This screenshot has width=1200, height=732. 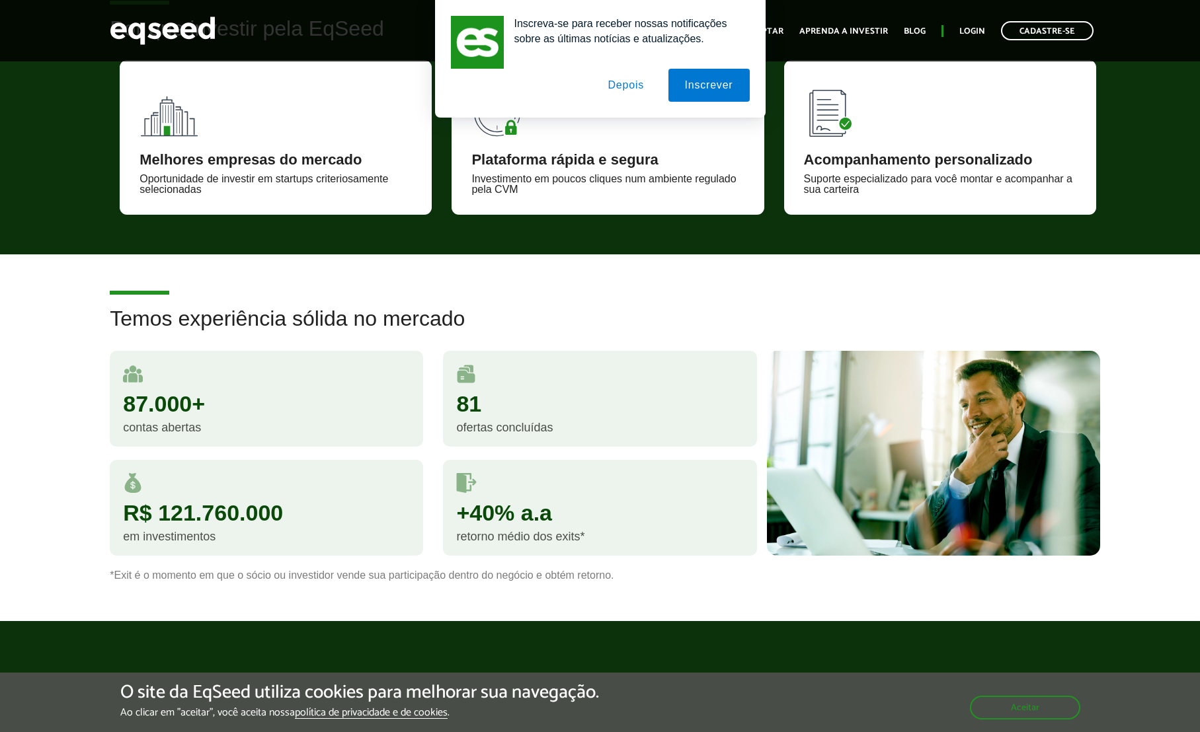 What do you see at coordinates (627, 31) in the screenshot?
I see `div: Inscreva-se para receber nossas notificações sobre as últimas notícias e atualizações.` at bounding box center [627, 31].